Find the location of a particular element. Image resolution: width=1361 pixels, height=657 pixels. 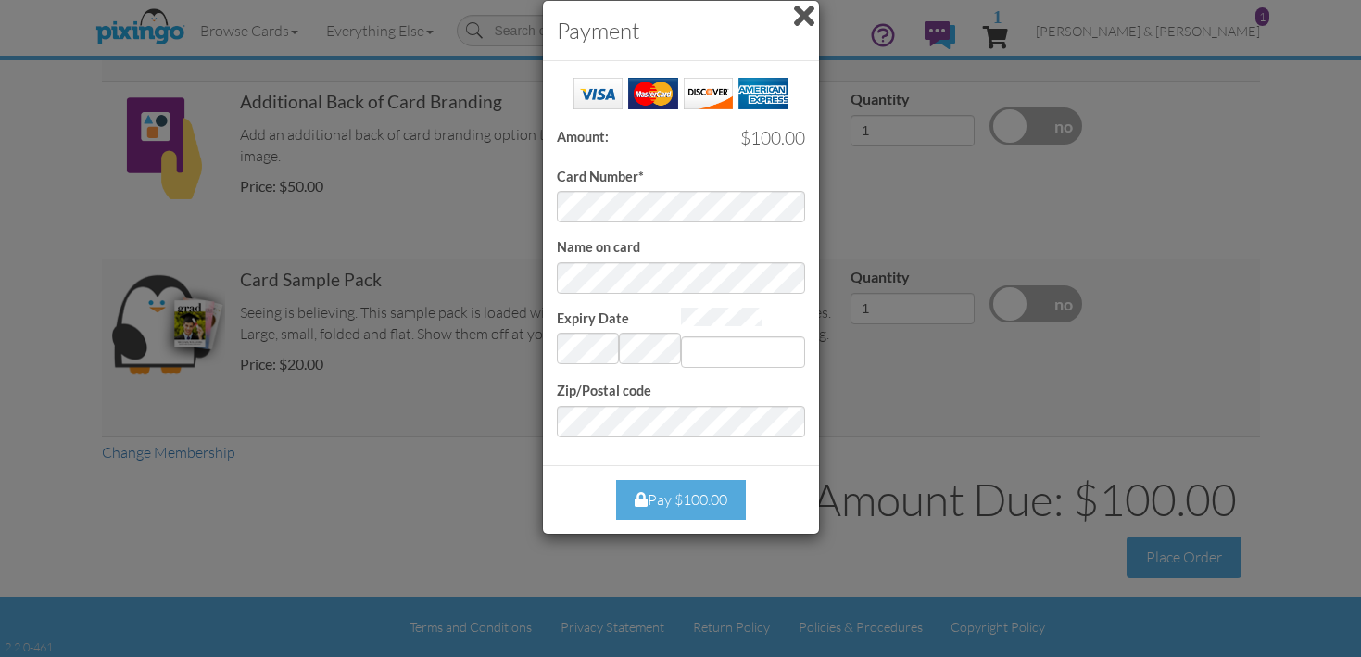

label: Expiry Date is located at coordinates (593, 319).